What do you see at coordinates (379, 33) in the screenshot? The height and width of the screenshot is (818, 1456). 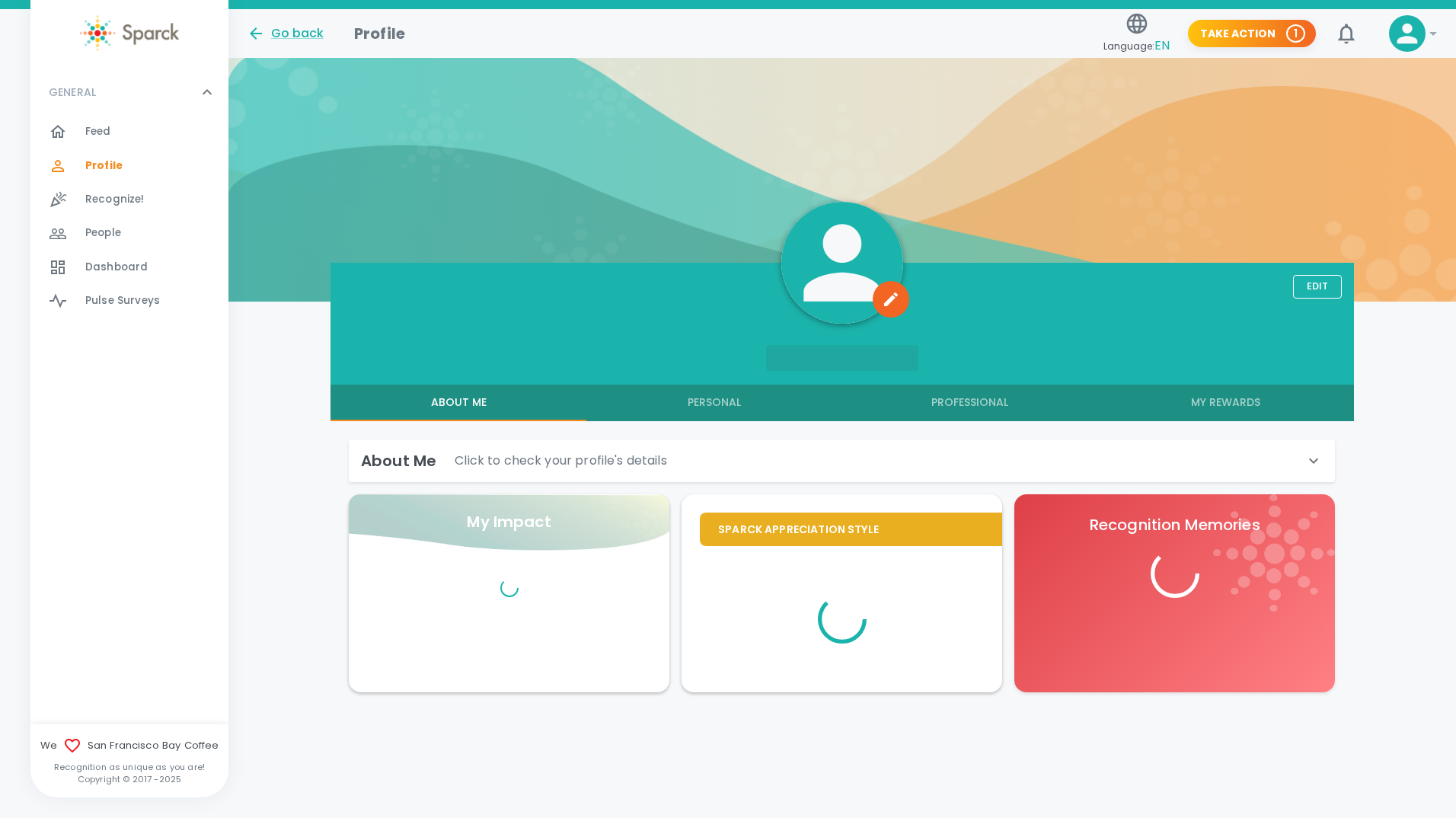 I see `h1: Profile` at bounding box center [379, 33].